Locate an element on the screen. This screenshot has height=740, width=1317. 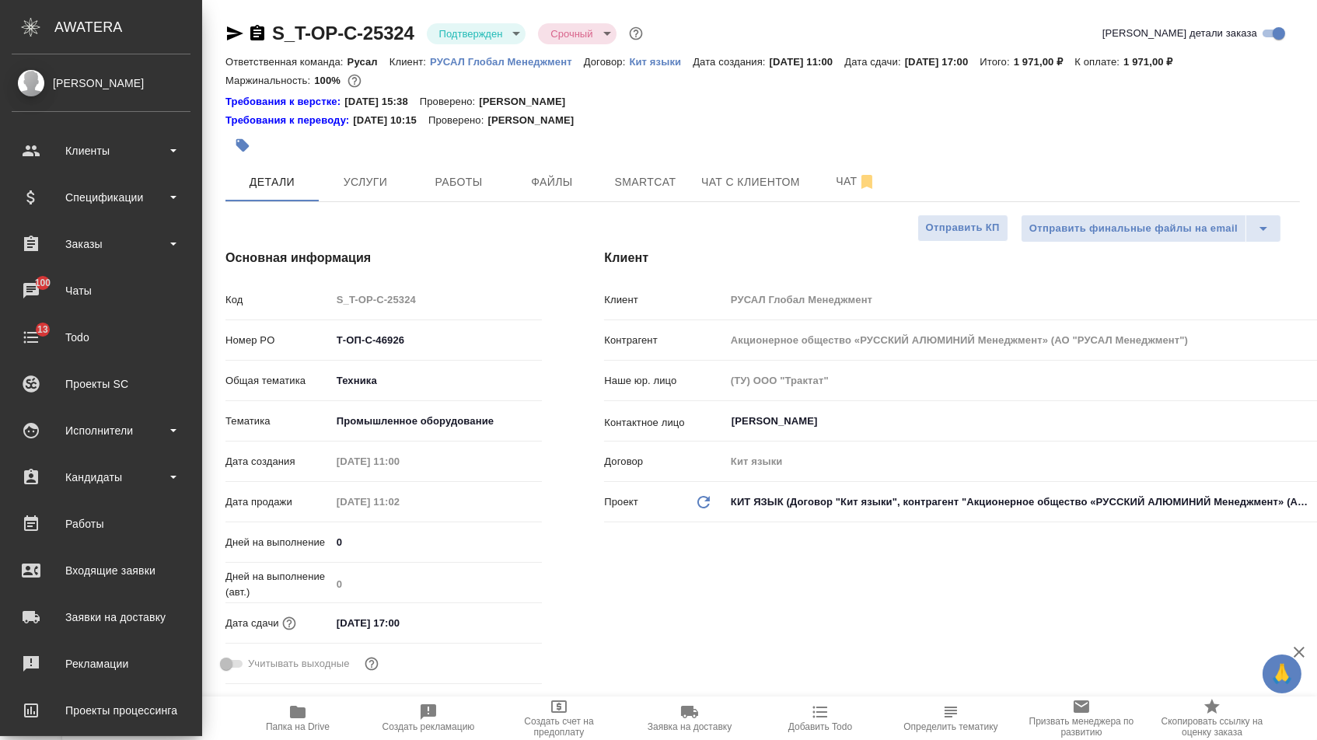
p: Номер PO is located at coordinates (278, 340).